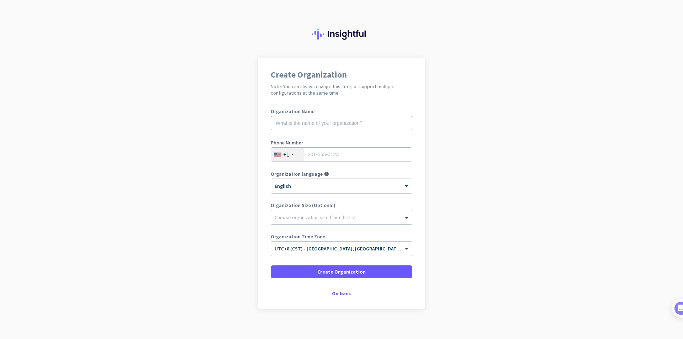 This screenshot has height=339, width=683. Describe the element at coordinates (297, 174) in the screenshot. I see `label: Organization language` at that location.